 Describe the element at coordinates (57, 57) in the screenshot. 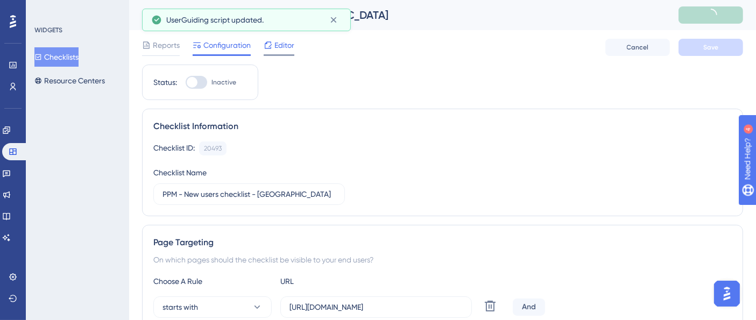

I see `button: Checklists` at that location.